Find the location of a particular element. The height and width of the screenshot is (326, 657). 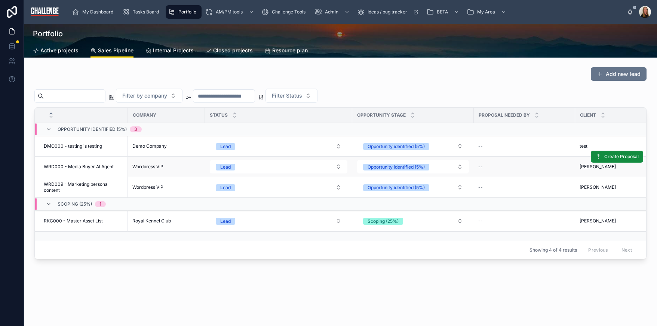

a: Internal Projects is located at coordinates (169, 51).